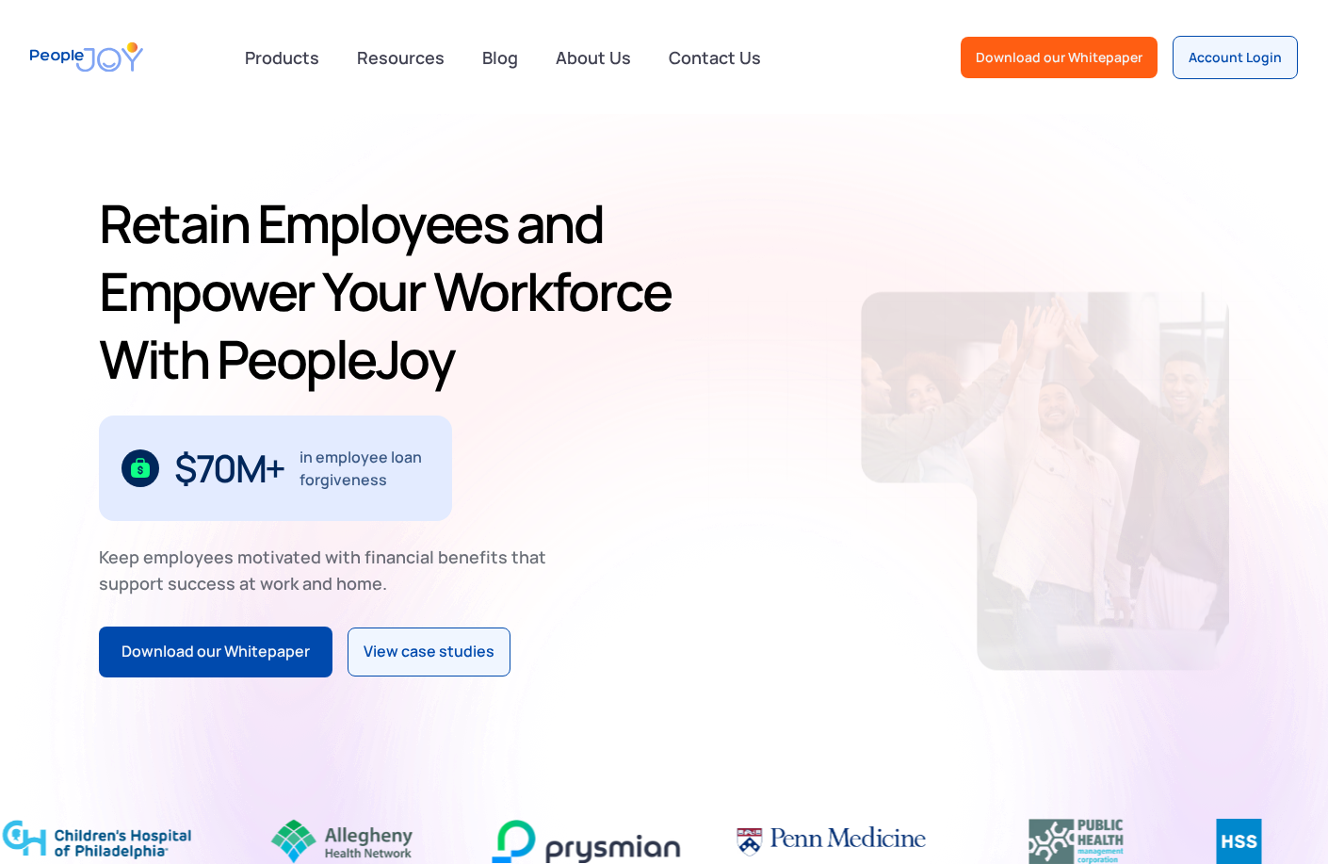  What do you see at coordinates (1235, 57) in the screenshot?
I see `div: Account Login` at bounding box center [1235, 57].